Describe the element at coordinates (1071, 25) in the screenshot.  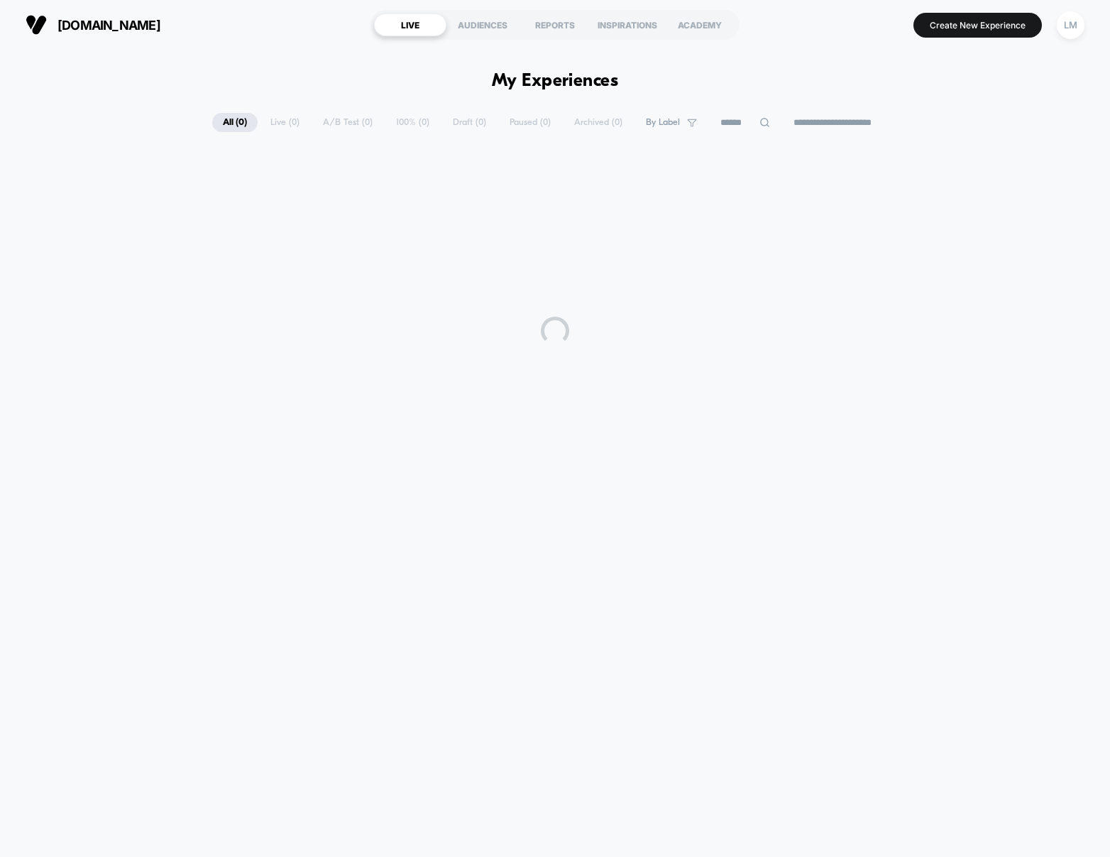
I see `button: LM` at that location.